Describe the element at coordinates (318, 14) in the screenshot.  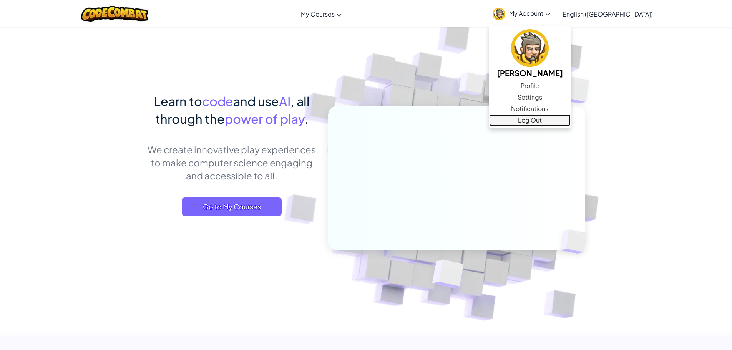
I see `span: My Courses` at that location.